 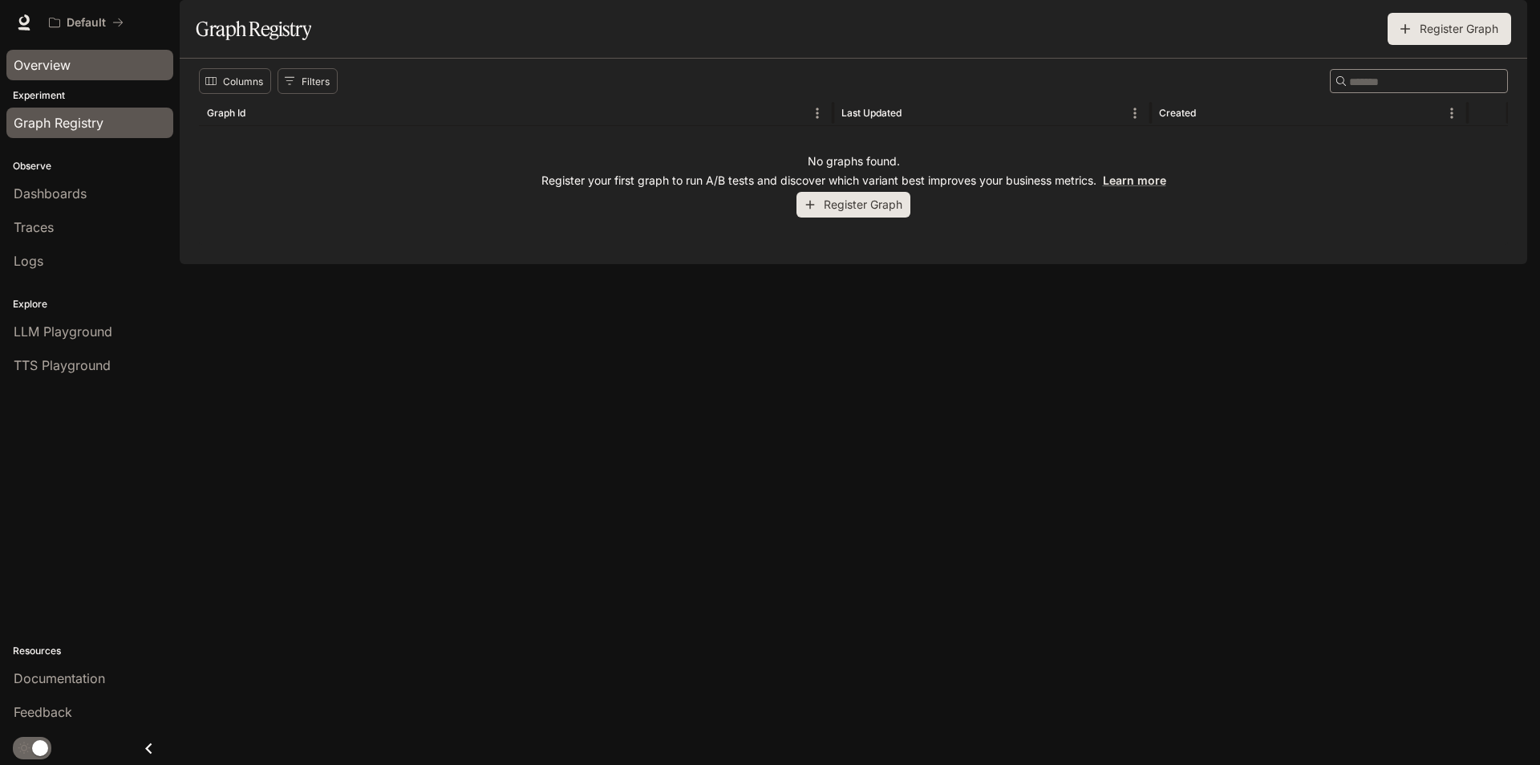 What do you see at coordinates (1419, 81) in the screenshot?
I see `div: Search` at bounding box center [1419, 81].